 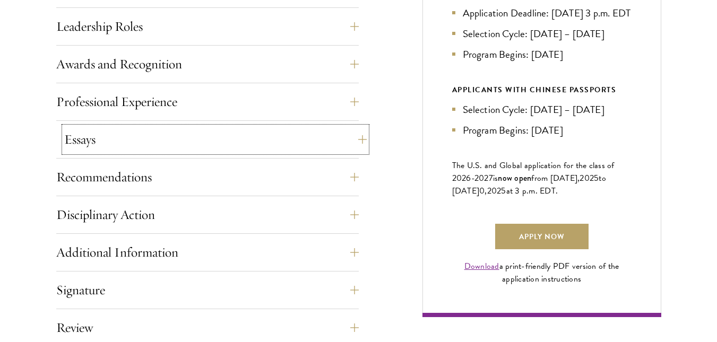 What do you see at coordinates (480, 178) in the screenshot?
I see `span: -202` at bounding box center [480, 178].